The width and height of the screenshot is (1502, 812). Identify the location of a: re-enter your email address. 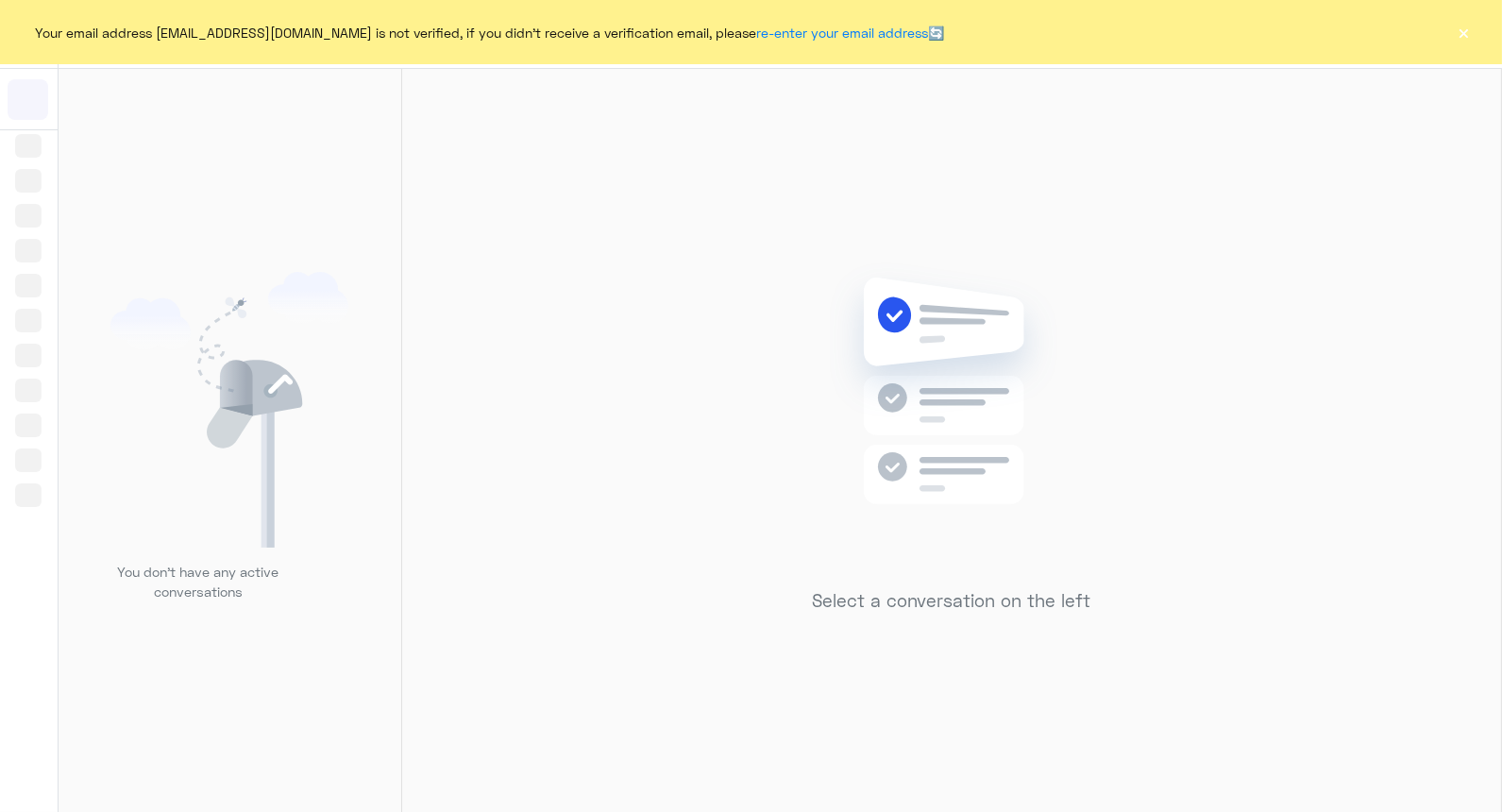
(843, 32).